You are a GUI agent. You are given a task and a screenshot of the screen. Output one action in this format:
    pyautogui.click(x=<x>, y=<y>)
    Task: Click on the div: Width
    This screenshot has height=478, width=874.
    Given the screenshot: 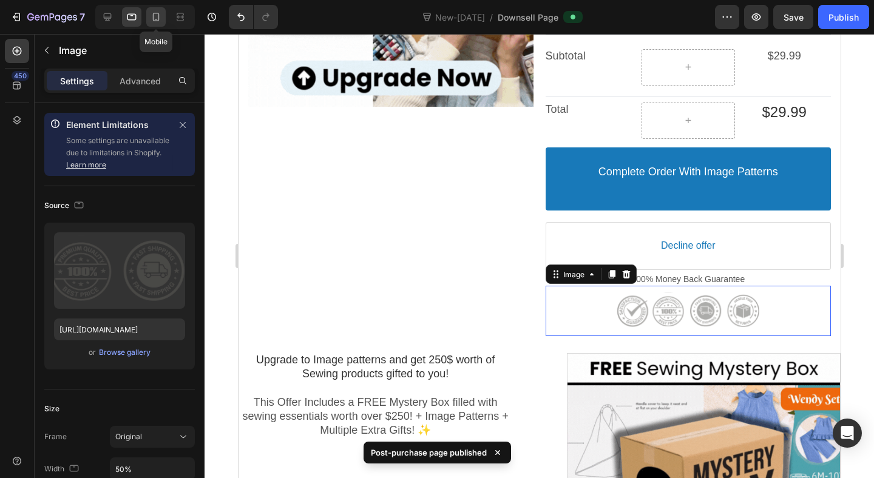 What is the action you would take?
    pyautogui.click(x=63, y=469)
    